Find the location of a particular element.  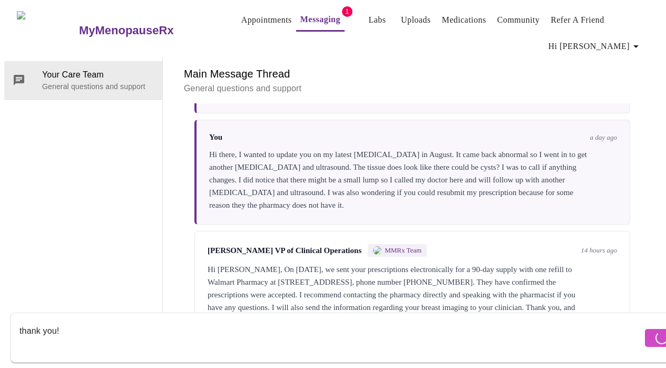

span: Your Care Team is located at coordinates (98, 75).